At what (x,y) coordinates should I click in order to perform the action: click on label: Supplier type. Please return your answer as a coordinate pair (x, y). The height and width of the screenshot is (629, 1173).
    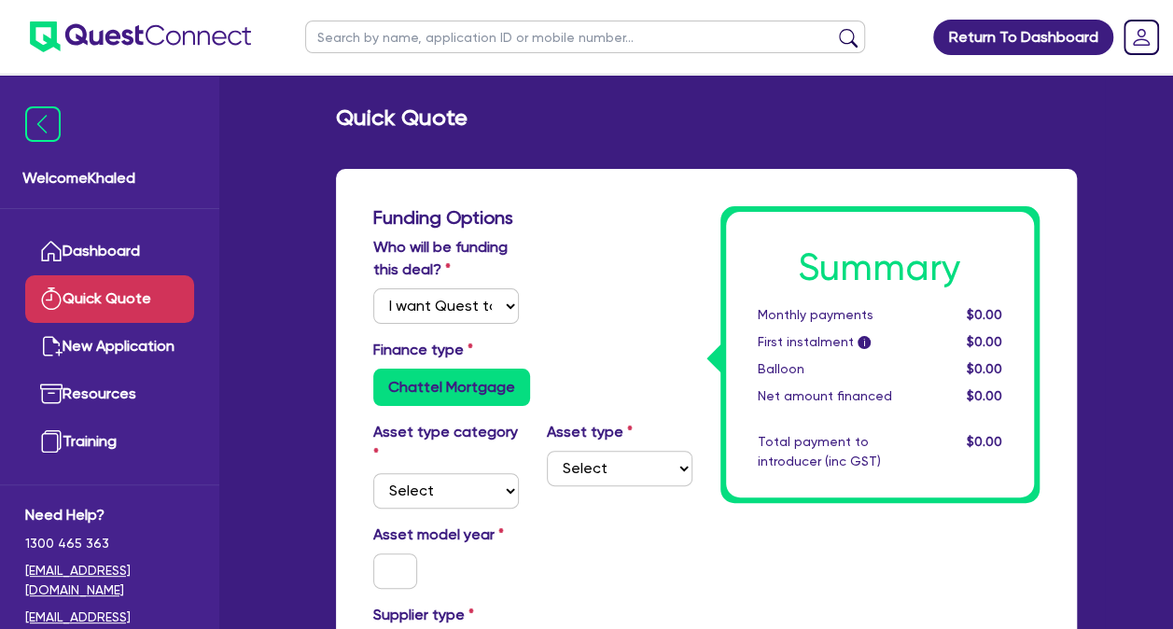
    Looking at the image, I should click on (423, 615).